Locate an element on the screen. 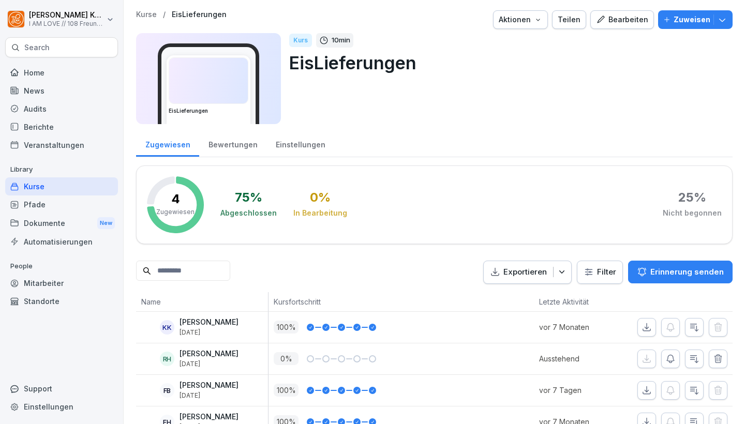  div: Automatisierungen is located at coordinates (62, 242).